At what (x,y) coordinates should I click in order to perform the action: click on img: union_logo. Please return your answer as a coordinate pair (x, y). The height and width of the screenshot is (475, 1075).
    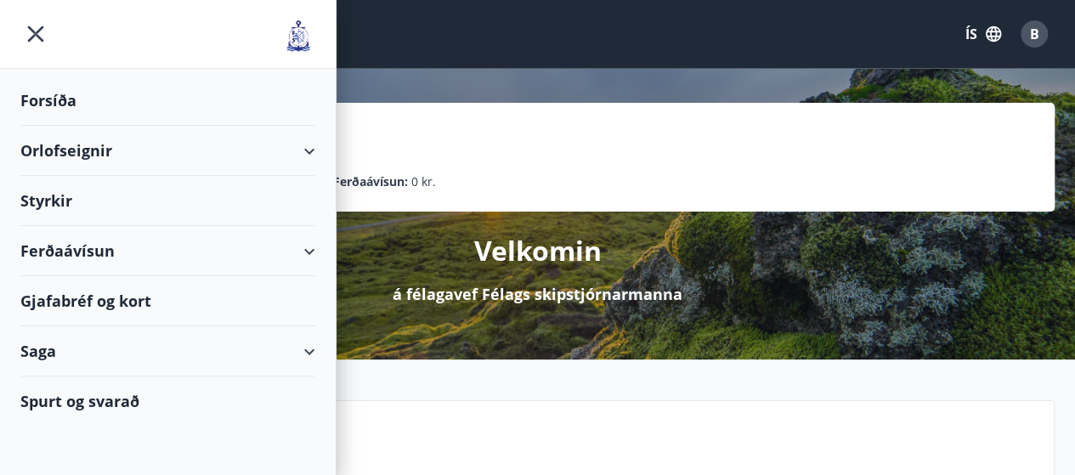
    Looking at the image, I should click on (298, 36).